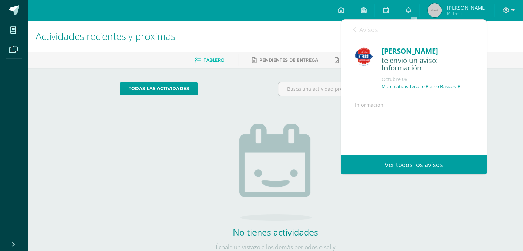  I want to click on span: Mi Perfil, so click(467, 13).